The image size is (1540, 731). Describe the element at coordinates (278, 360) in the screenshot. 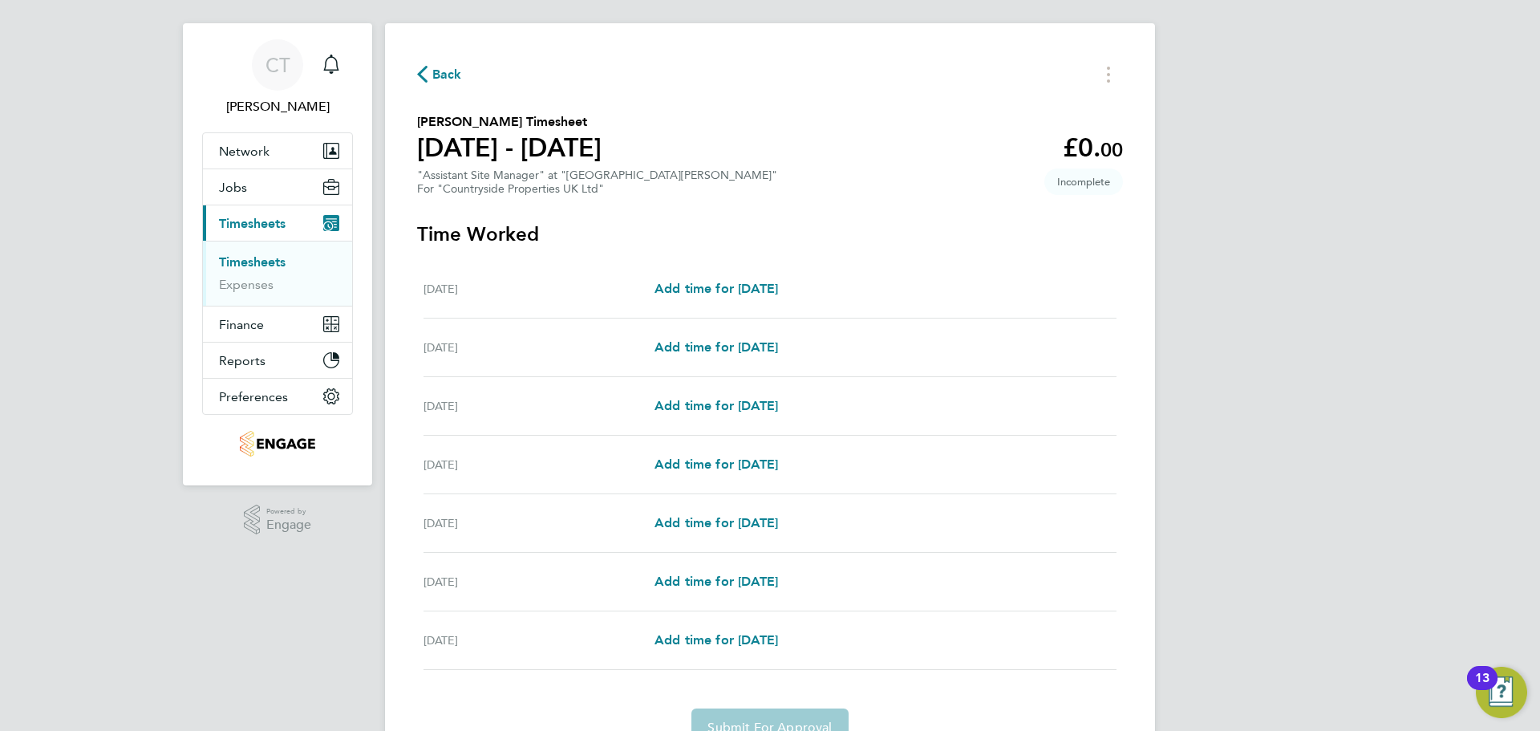

I see `button: Reports` at that location.